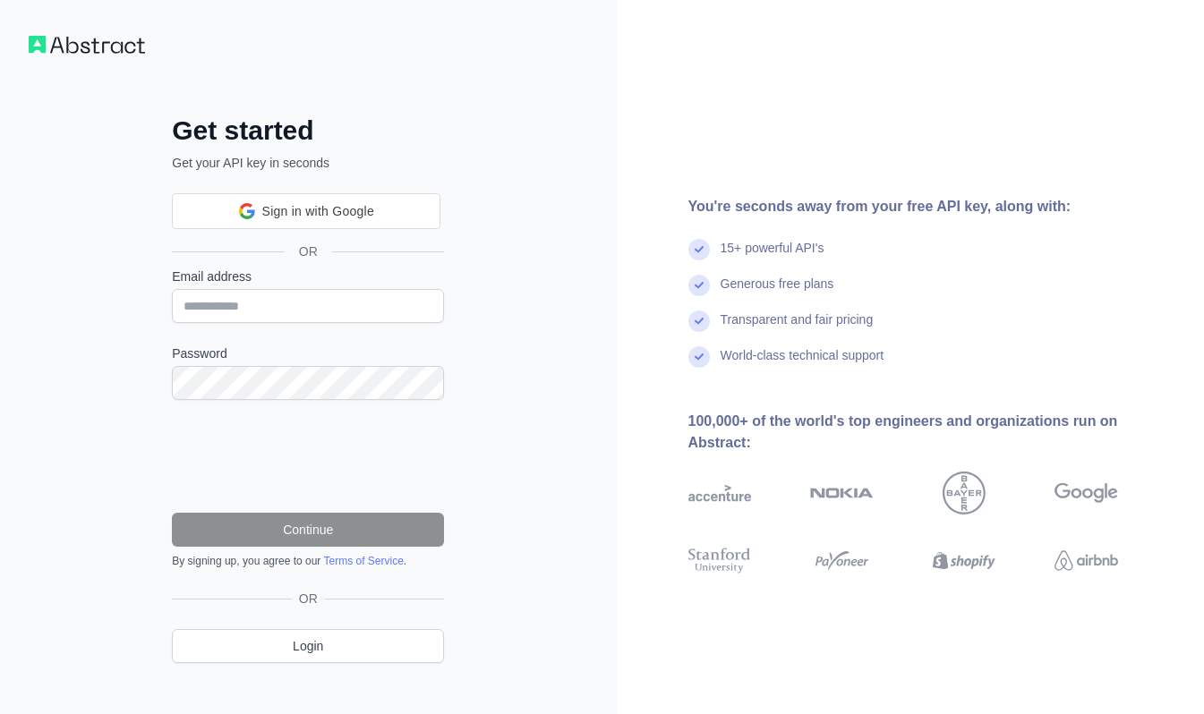 This screenshot has width=1204, height=714. Describe the element at coordinates (308, 646) in the screenshot. I see `a: Login` at that location.